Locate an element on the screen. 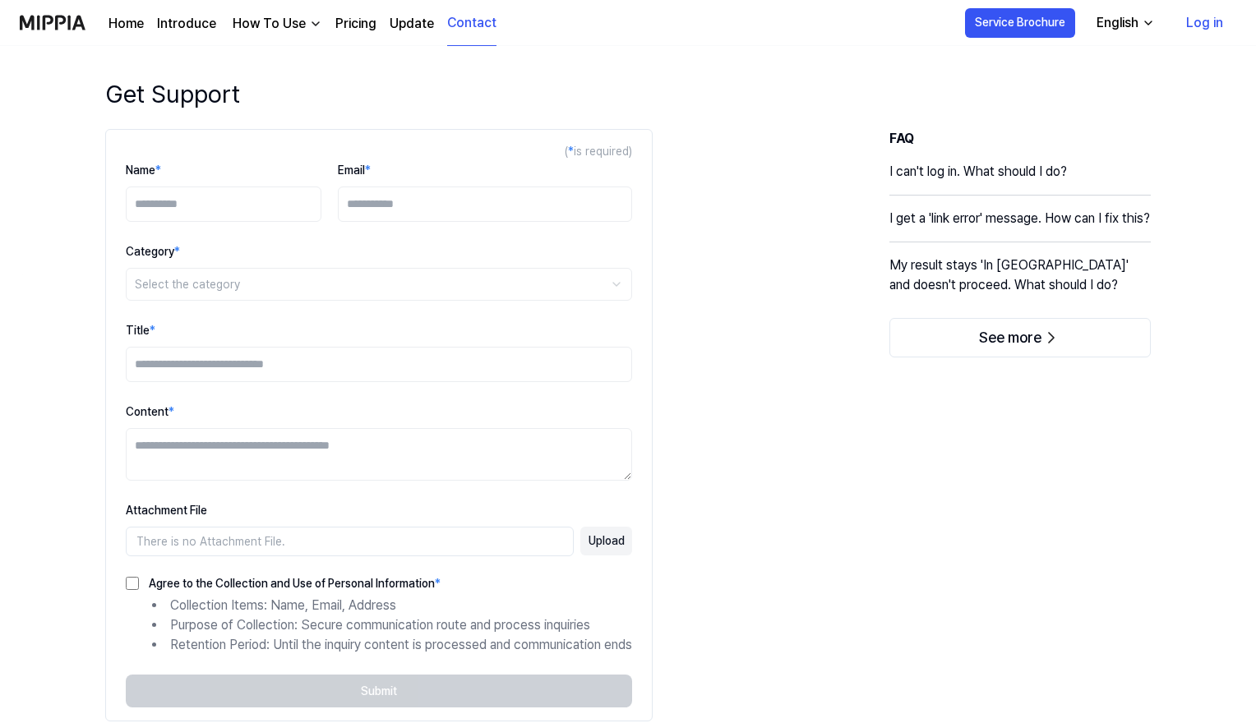 This screenshot has height=723, width=1256. img: down is located at coordinates (316, 24).